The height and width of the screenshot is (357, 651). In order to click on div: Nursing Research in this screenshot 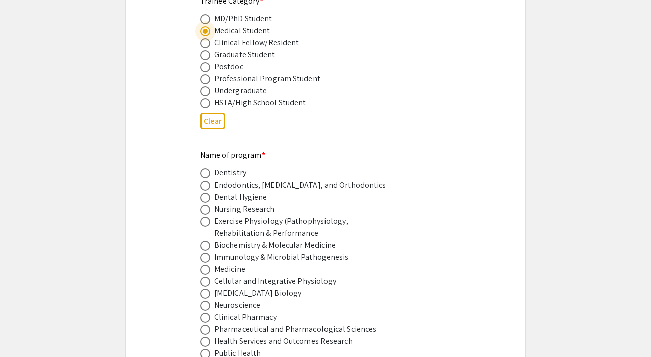, I will do `click(245, 209)`.